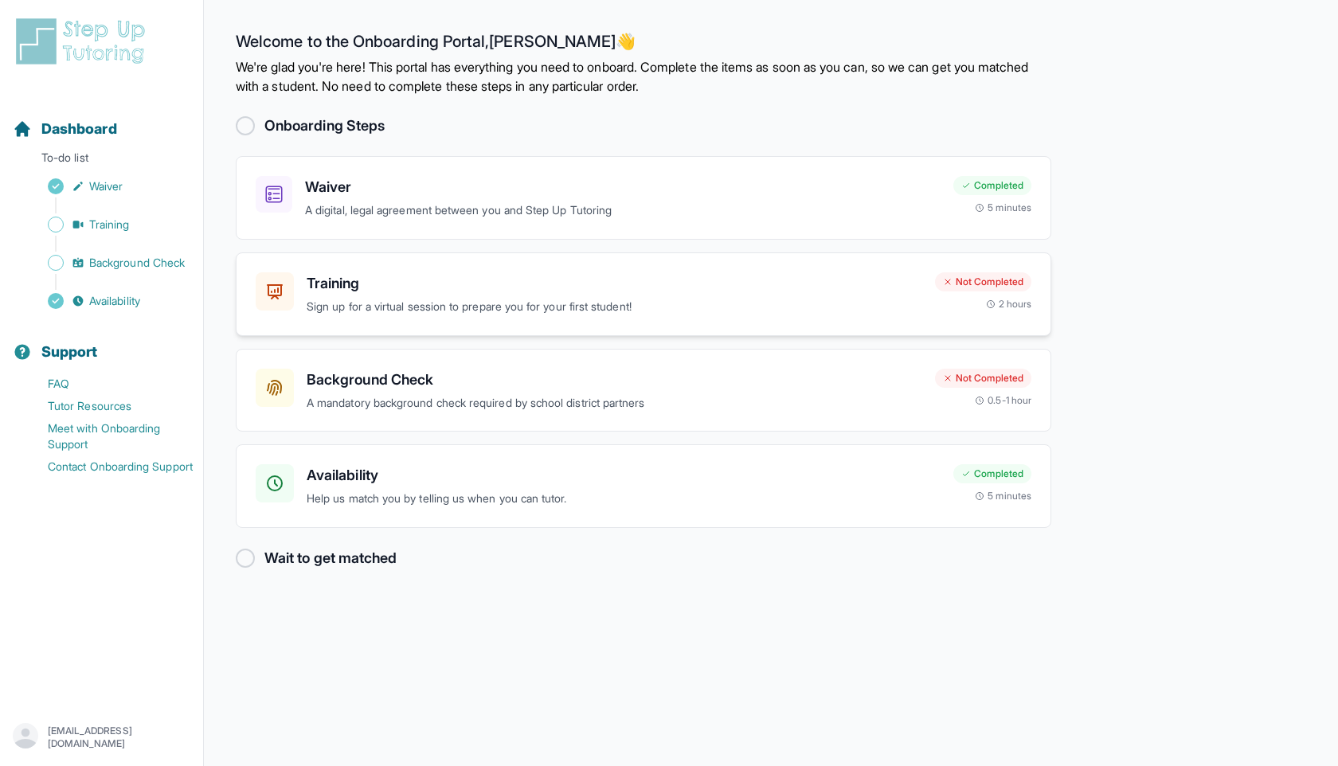 This screenshot has width=1338, height=766. Describe the element at coordinates (643, 486) in the screenshot. I see `a: AvailabilityHelp us match you by telling us when you can tutor.Completed5 minutes` at that location.